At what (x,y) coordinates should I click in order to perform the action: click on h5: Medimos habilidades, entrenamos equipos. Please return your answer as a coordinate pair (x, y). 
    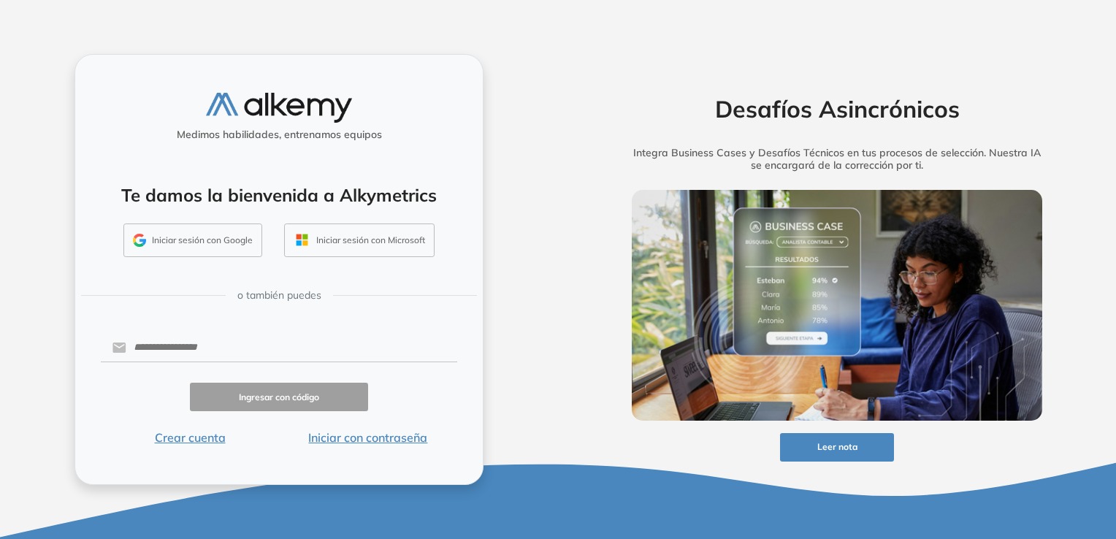
    Looking at the image, I should click on (279, 134).